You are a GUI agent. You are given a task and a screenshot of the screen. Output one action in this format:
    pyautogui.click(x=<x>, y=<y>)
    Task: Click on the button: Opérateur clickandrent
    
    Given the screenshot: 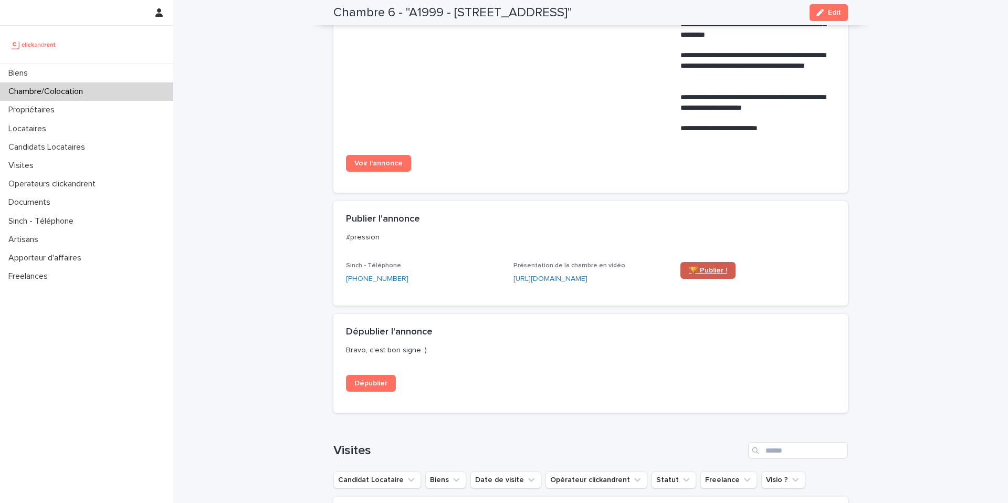 What is the action you would take?
    pyautogui.click(x=597, y=480)
    